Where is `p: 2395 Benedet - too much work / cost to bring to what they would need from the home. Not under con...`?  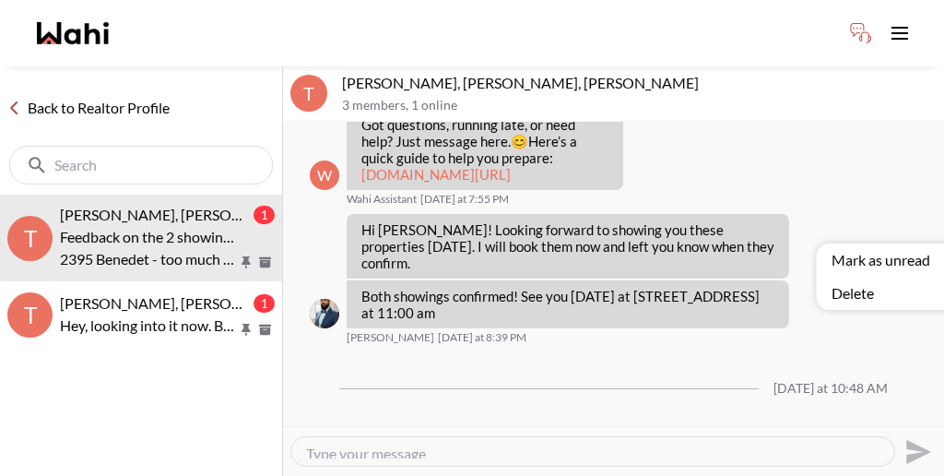
p: 2395 Benedet - too much work / cost to bring to what they would need from the home. Not under con... is located at coordinates (148, 259).